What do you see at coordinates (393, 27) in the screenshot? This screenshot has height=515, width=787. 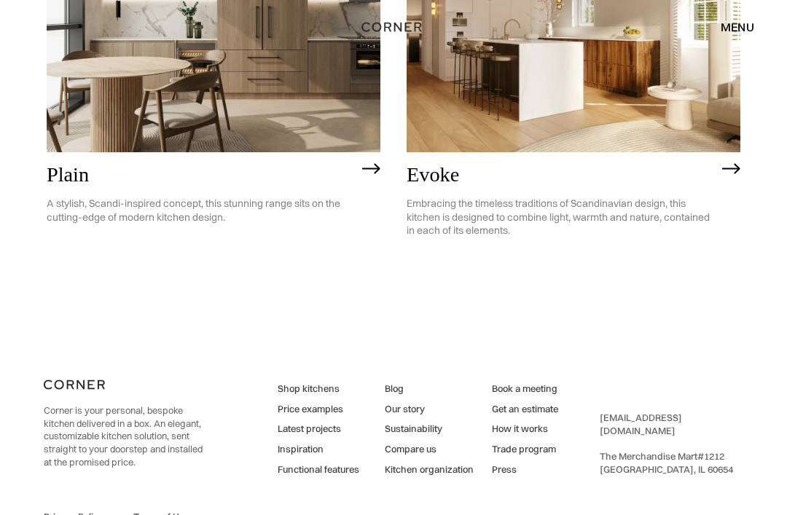 I see `a: home` at bounding box center [393, 27].